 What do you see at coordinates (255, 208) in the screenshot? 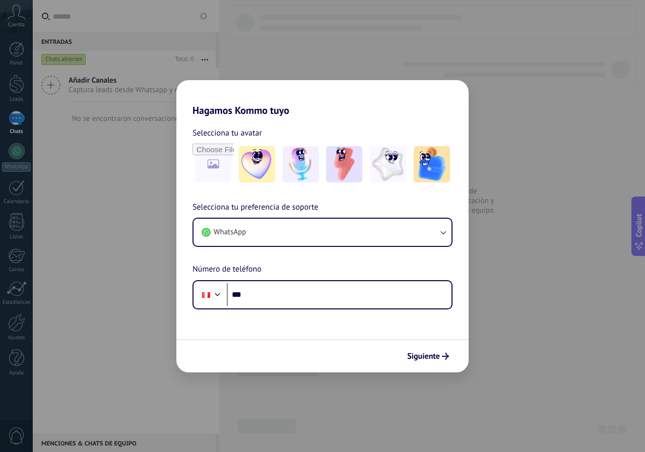
I see `span: Selecciona tu preferencia de soporte` at bounding box center [255, 208].